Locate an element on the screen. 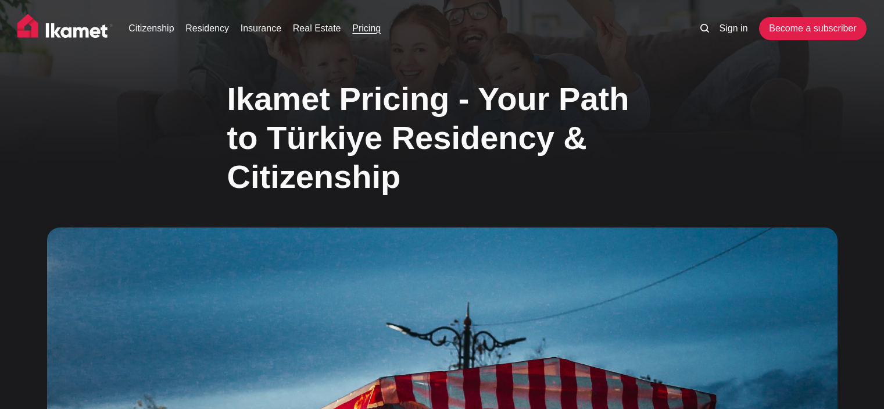 The height and width of the screenshot is (409, 884). img: Ikamet home is located at coordinates (65, 28).